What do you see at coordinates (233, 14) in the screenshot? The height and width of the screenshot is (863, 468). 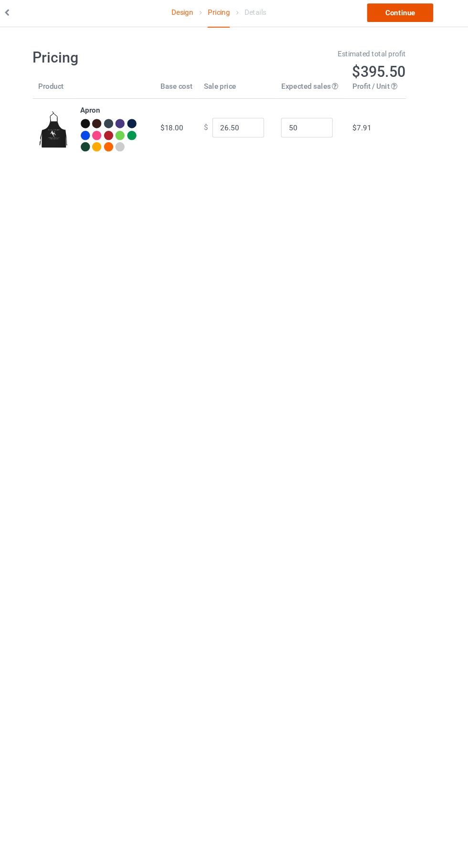 I see `div: Pricing` at bounding box center [233, 14].